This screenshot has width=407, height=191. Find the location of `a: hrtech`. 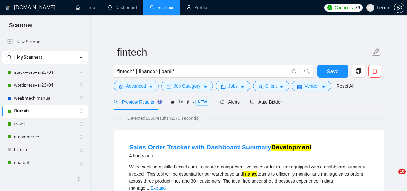

a: hrtech is located at coordinates (45, 150).